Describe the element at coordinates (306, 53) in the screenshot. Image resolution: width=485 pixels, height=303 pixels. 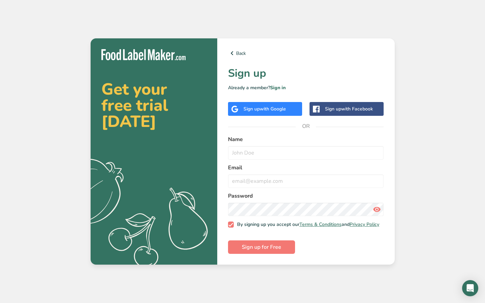
I see `a: Back` at that location.